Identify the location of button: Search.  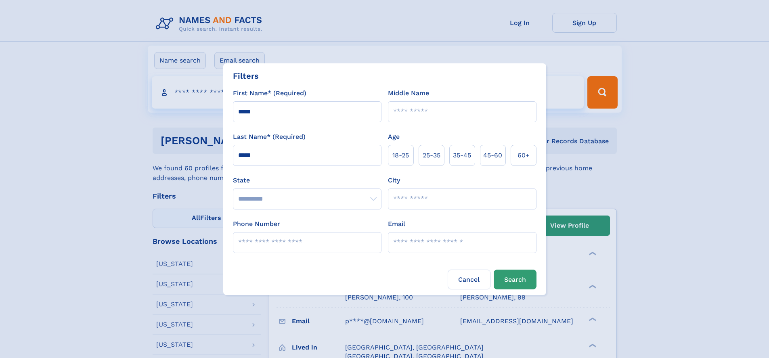
(515, 279).